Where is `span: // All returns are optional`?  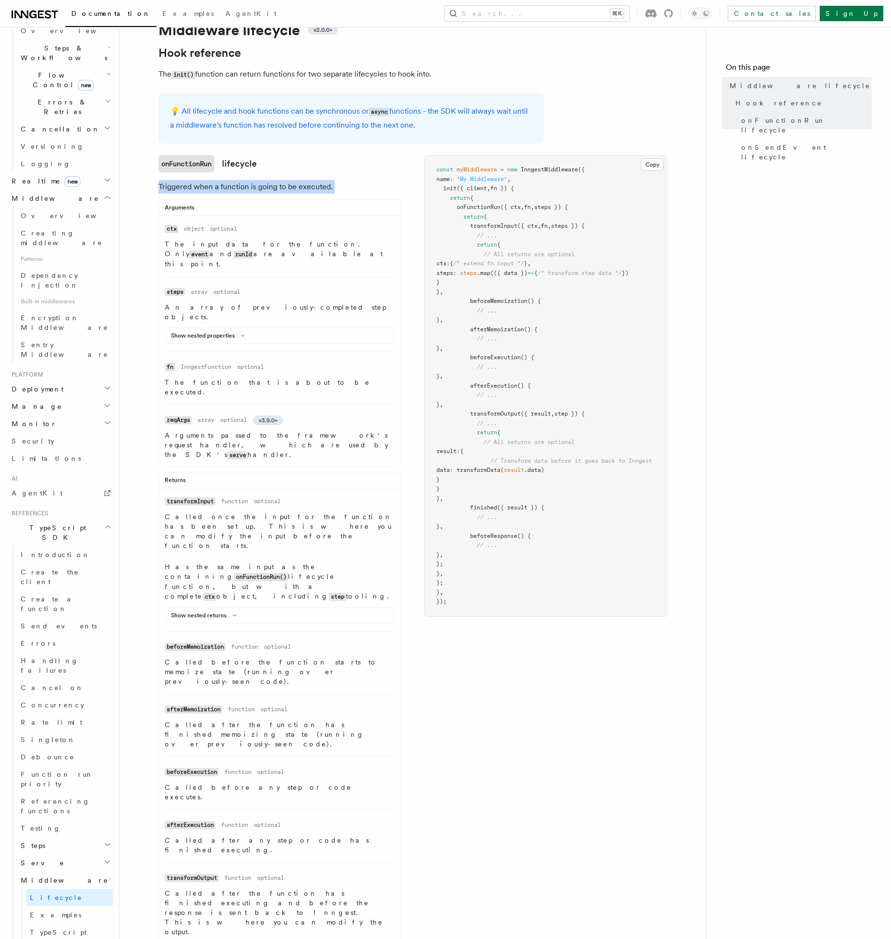 span: // All returns are optional is located at coordinates (529, 254).